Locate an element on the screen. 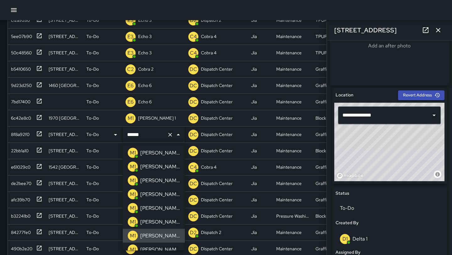  p: Echo 3 is located at coordinates (145, 36).